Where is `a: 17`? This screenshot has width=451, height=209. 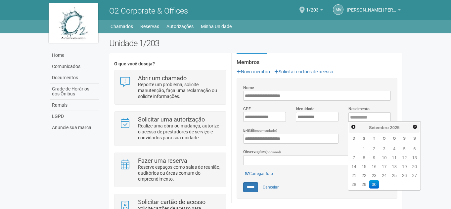 a: 17 is located at coordinates (384, 167).